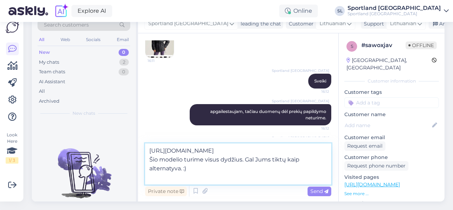 Image resolution: width=453 pixels, height=210 pixels. What do you see at coordinates (391, 81) in the screenshot?
I see `div: Customer information` at bounding box center [391, 81].